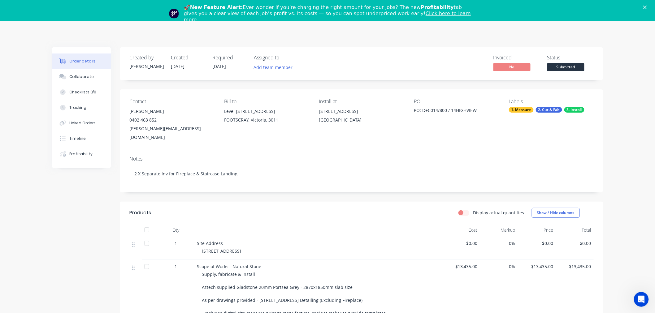  What do you see at coordinates (81, 77) in the screenshot?
I see `button: Collaborate` at bounding box center [81, 77].